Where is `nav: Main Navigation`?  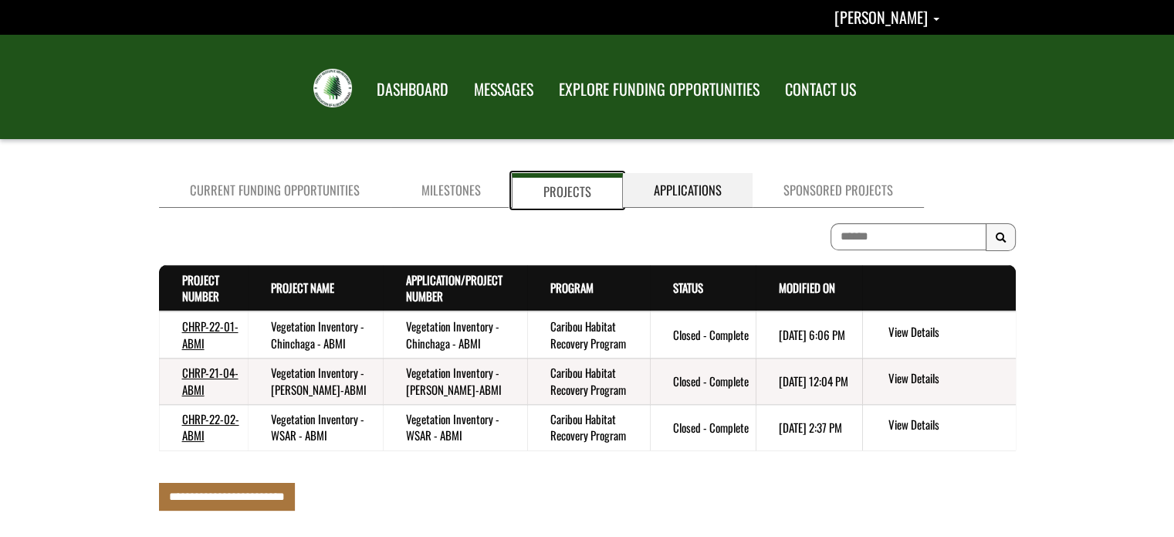
nav: Main Navigation is located at coordinates (615, 87).